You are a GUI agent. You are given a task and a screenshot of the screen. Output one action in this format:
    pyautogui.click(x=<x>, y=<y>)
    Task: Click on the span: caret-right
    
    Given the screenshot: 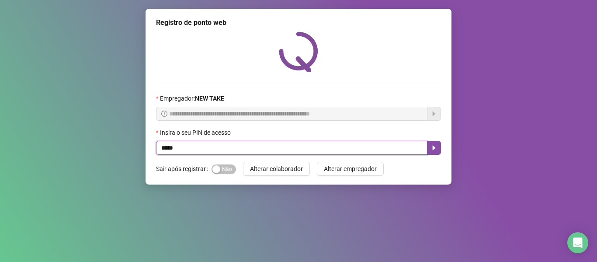 What is the action you would take?
    pyautogui.click(x=434, y=148)
    